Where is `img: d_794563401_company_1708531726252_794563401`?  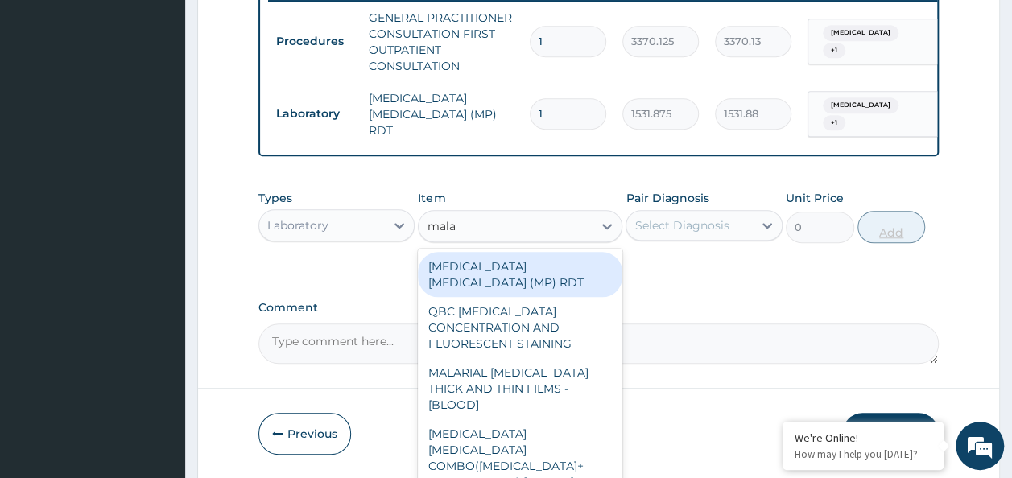 img: d_794563401_company_1708531726252_794563401 is located at coordinates (48, 101).